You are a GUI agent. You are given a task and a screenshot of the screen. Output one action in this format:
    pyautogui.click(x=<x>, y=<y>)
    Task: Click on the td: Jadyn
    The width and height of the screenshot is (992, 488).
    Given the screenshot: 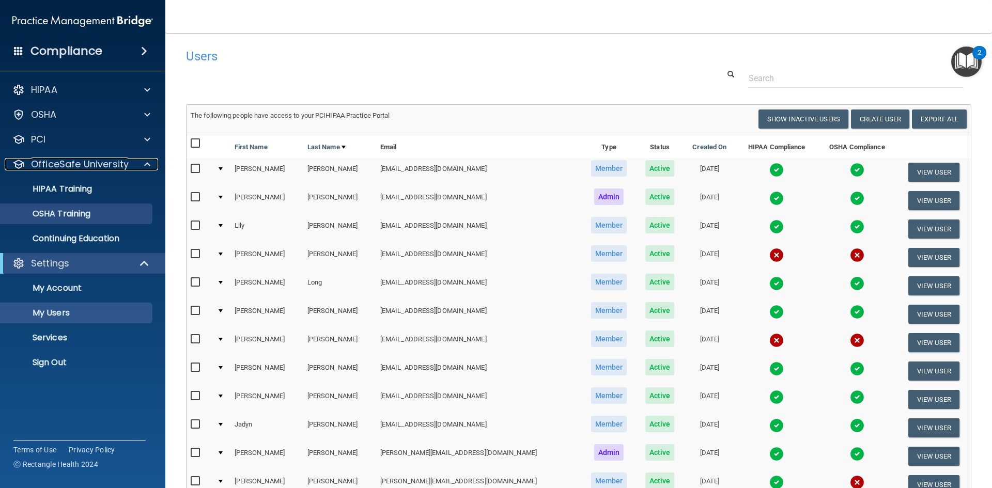 What is the action you would take?
    pyautogui.click(x=267, y=428)
    